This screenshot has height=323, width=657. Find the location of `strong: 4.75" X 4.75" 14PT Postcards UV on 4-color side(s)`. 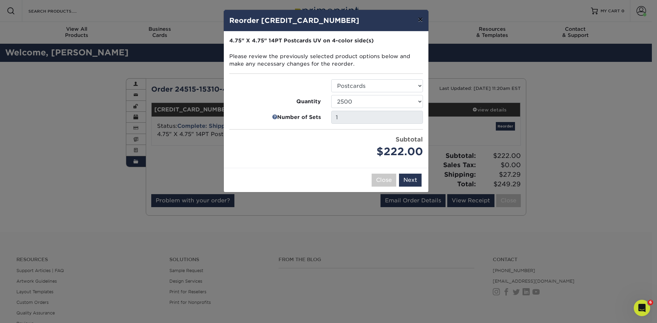

strong: 4.75" X 4.75" 14PT Postcards UV on 4-color side(s) is located at coordinates (302, 40).